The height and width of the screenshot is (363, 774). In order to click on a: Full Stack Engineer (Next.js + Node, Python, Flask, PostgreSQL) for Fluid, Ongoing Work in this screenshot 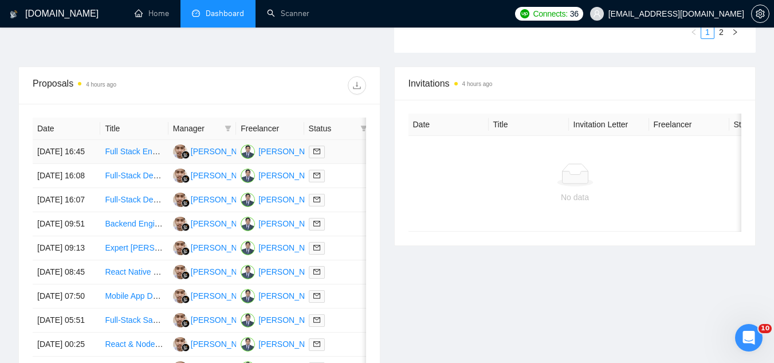, I will do `click(263, 151)`.